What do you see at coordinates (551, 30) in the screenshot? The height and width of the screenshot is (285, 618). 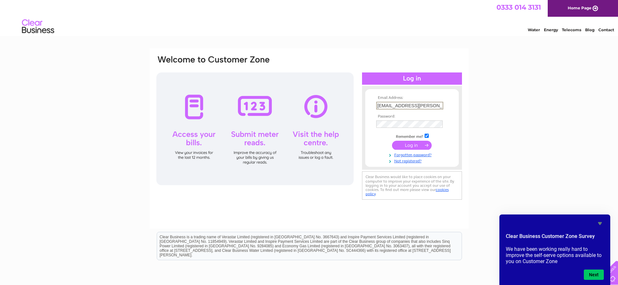 I see `a: Energy` at bounding box center [551, 30].